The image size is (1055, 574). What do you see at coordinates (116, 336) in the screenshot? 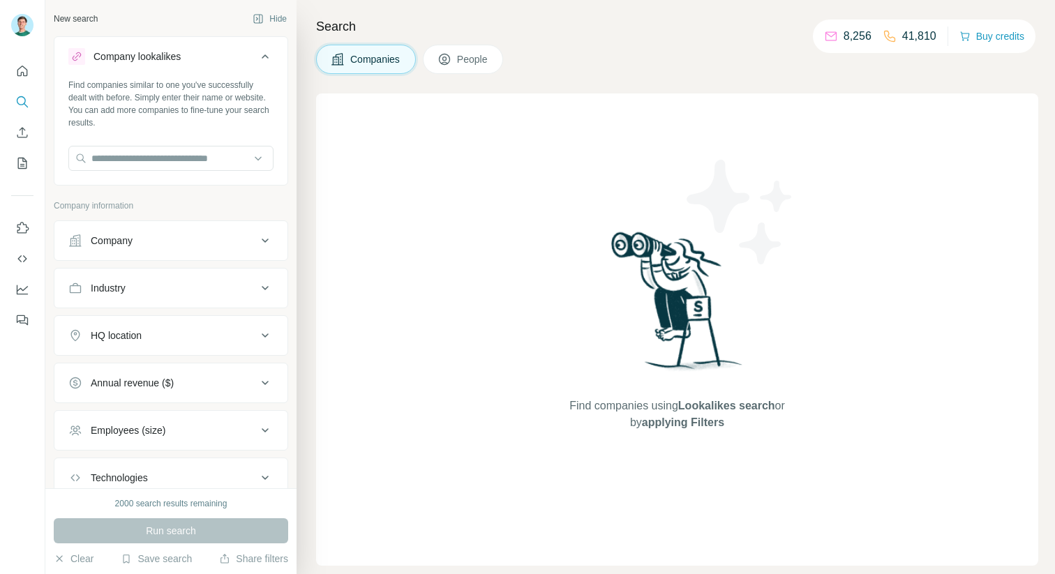
I see `div: HQ location` at bounding box center [116, 336].